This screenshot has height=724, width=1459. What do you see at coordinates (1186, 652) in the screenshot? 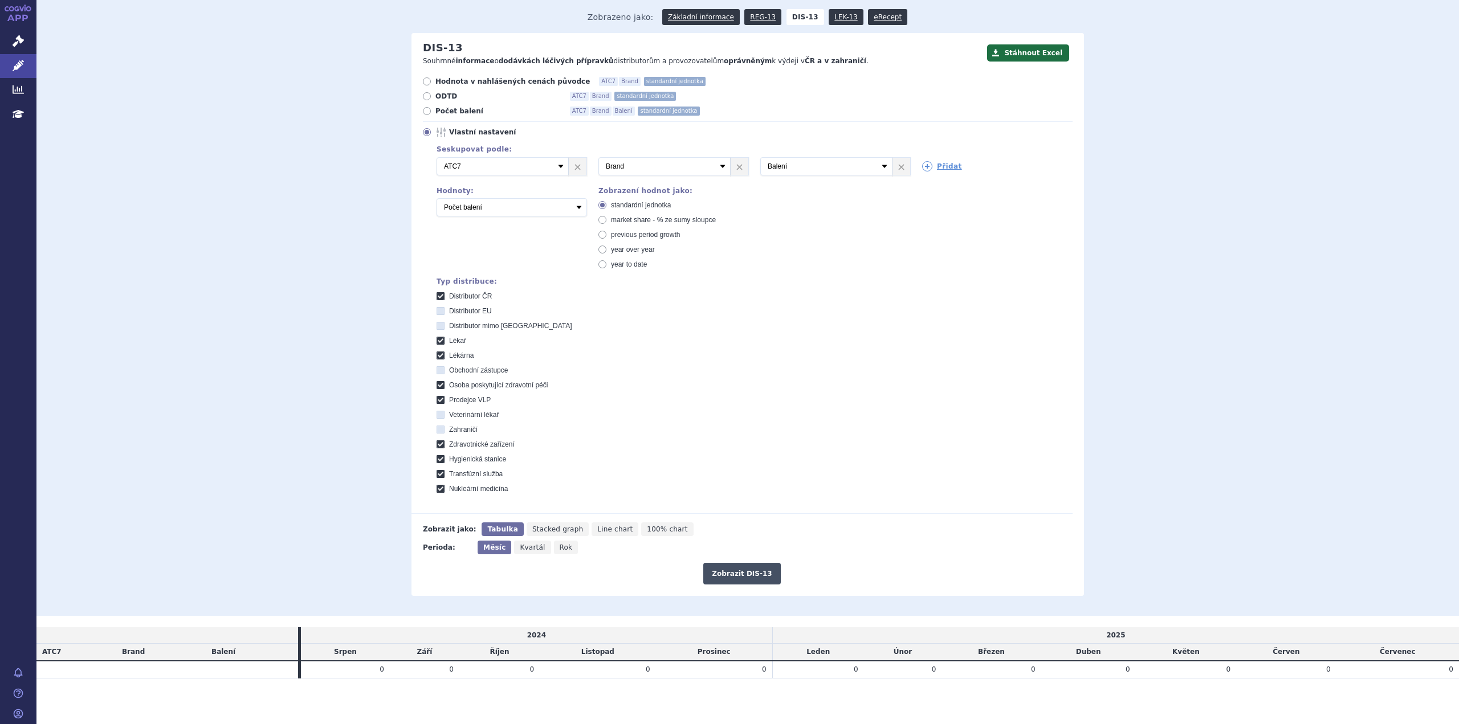
I see `td: Květen` at bounding box center [1186, 652].